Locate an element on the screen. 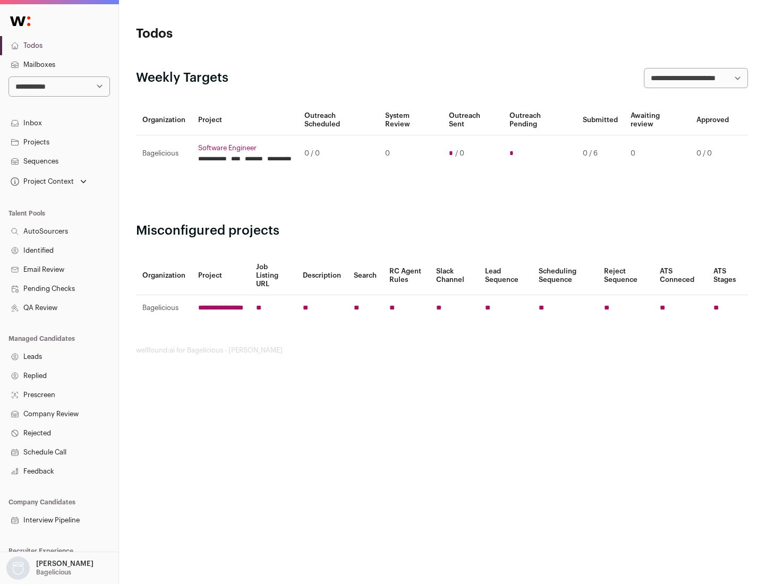 This screenshot has width=765, height=584. th: Outreach Sent is located at coordinates (473, 120).